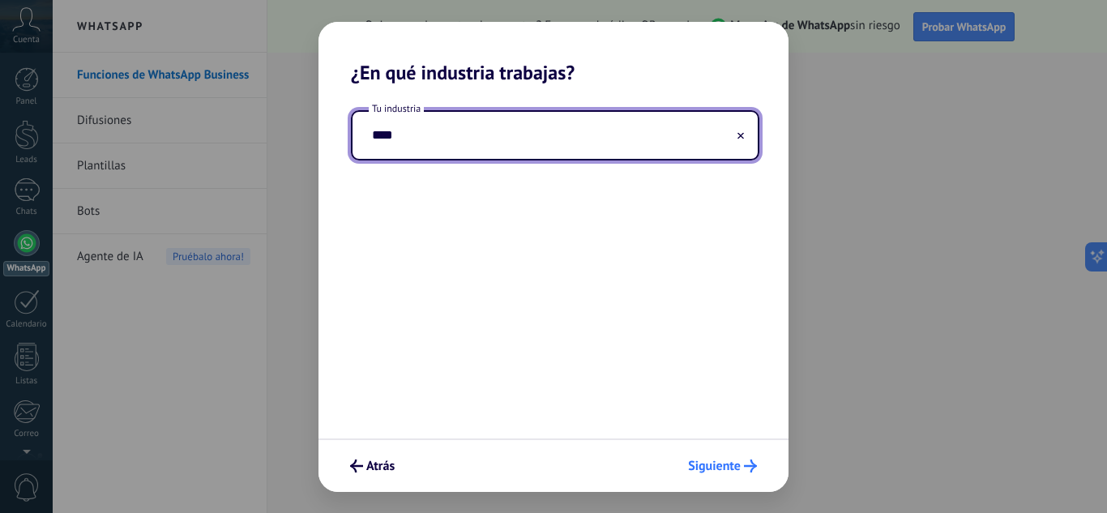  Describe the element at coordinates (396, 109) in the screenshot. I see `span: Tu industria` at that location.